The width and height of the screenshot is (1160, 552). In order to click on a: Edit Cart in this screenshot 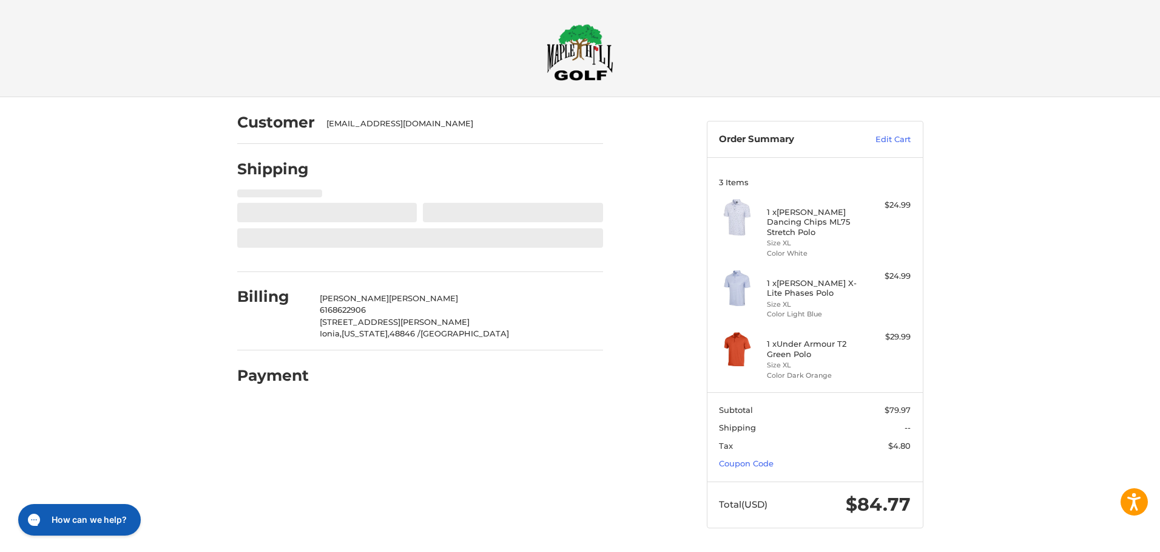, I will do `click(880, 140)`.